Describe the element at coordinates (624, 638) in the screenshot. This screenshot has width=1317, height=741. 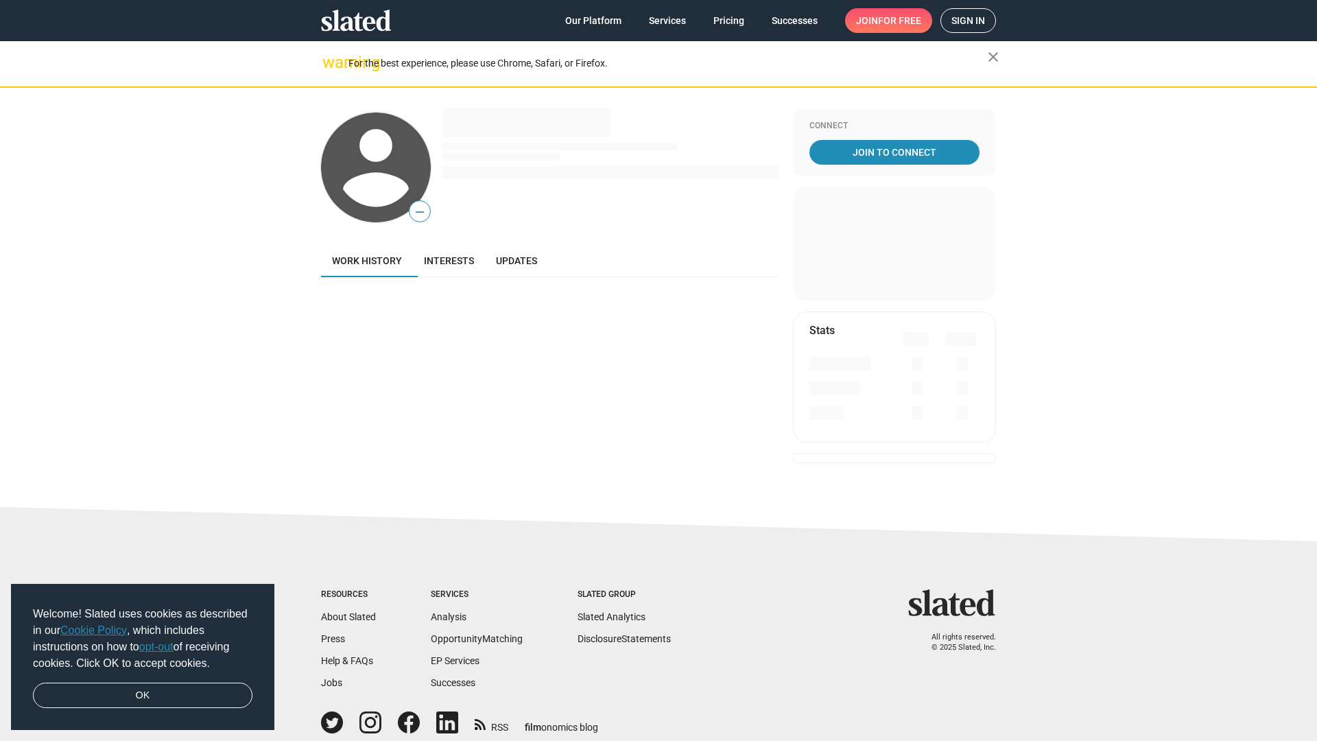
I see `a: DisclosureStatements` at that location.